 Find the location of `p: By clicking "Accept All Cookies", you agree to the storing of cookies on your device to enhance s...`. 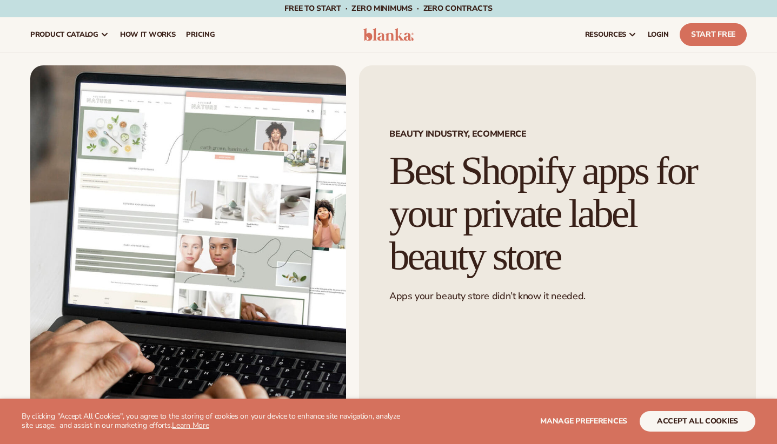

p: By clicking "Accept All Cookies", you agree to the storing of cookies on your device to enhance s... is located at coordinates (213, 421).